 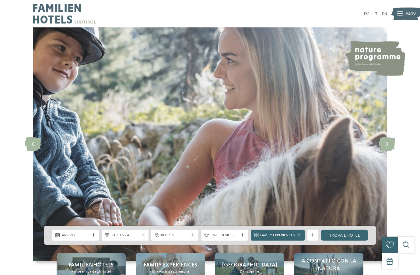 I want to click on span: A contatto con la natura, so click(x=329, y=265).